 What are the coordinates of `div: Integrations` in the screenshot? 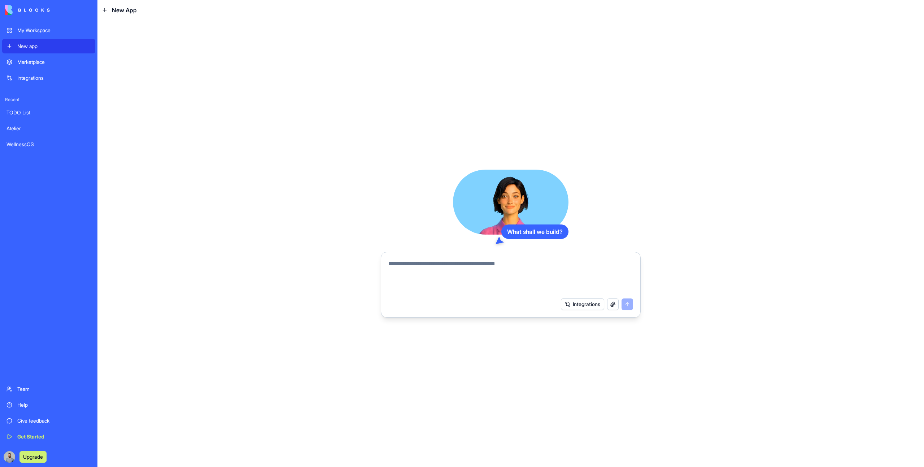 It's located at (54, 78).